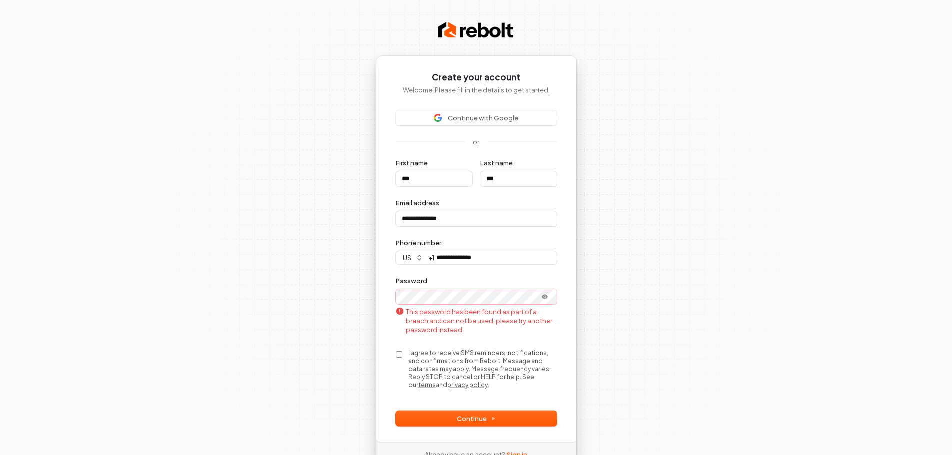 Image resolution: width=952 pixels, height=455 pixels. Describe the element at coordinates (476, 77) in the screenshot. I see `h1: Create your account` at that location.